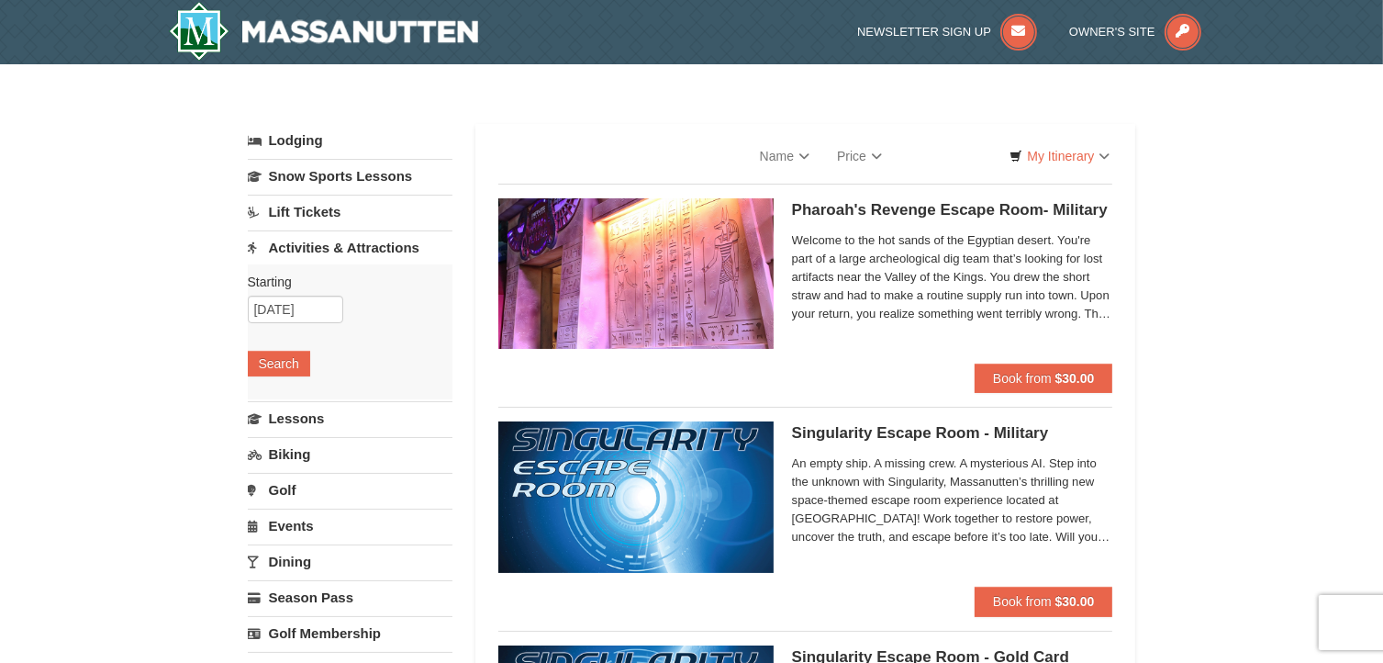 The image size is (1383, 663). What do you see at coordinates (279, 363) in the screenshot?
I see `button: Search` at bounding box center [279, 363].